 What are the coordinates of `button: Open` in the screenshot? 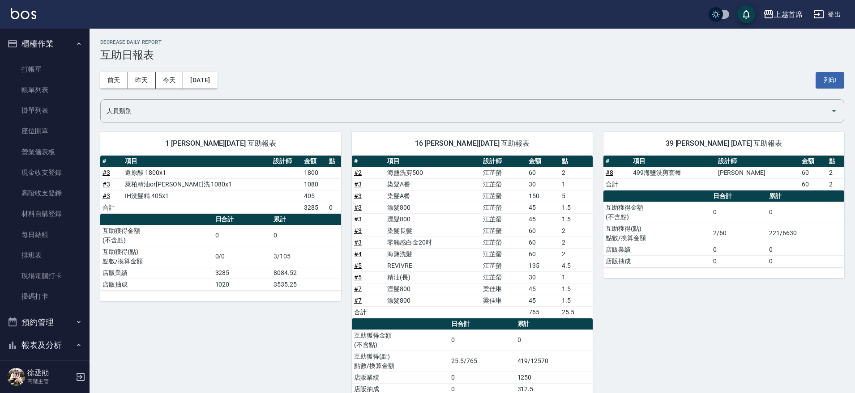 It's located at (834, 111).